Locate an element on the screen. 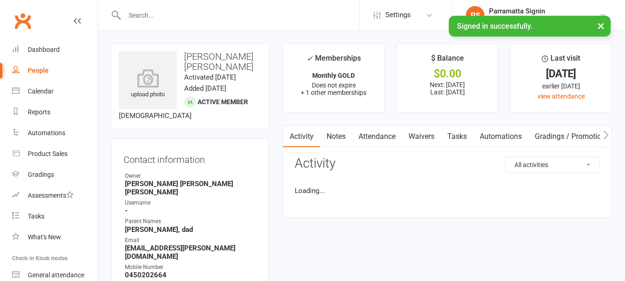  div: Assessments is located at coordinates (50, 195).